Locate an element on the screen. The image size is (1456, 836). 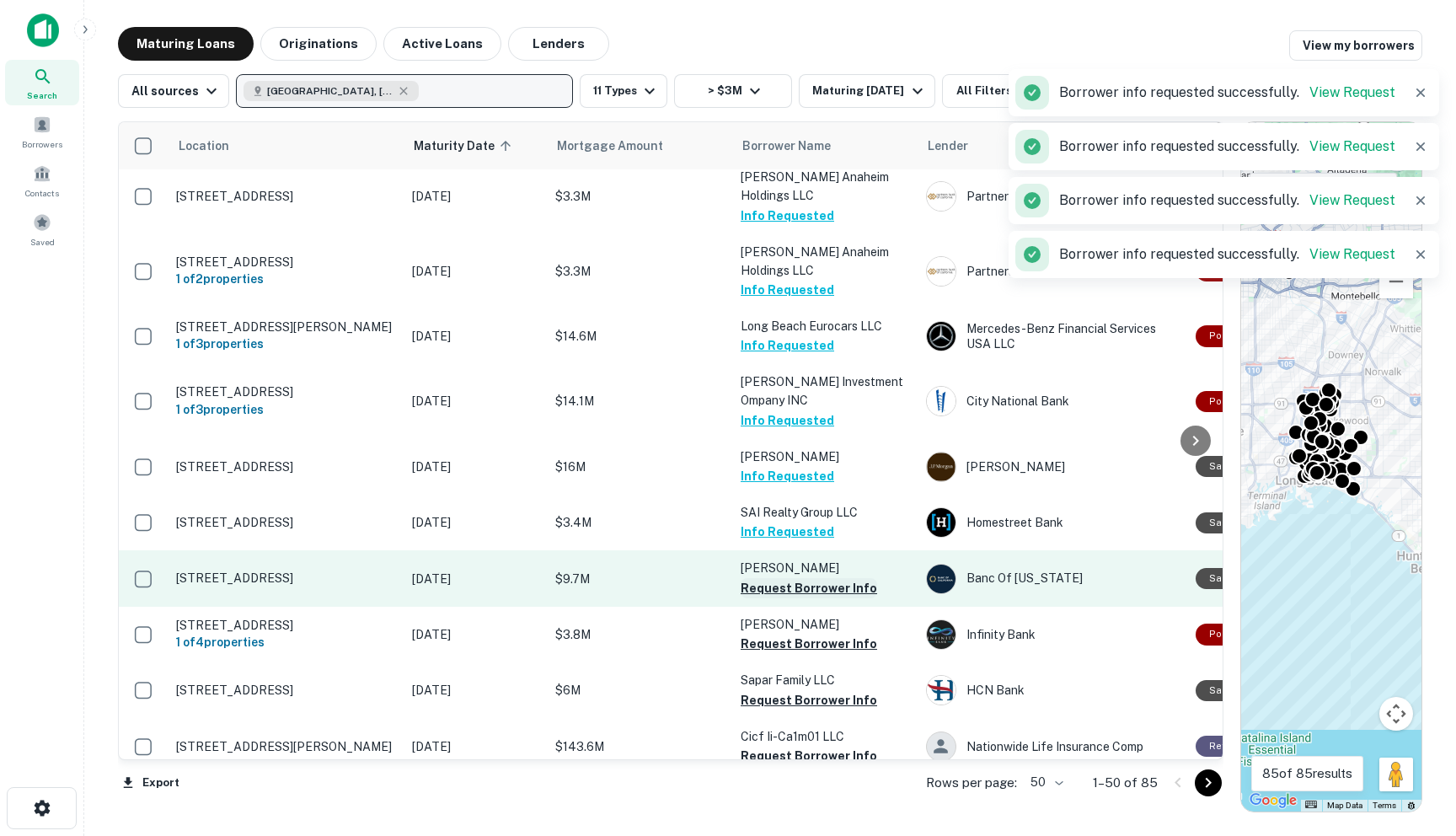
button: Map camera controls is located at coordinates (1396, 714).